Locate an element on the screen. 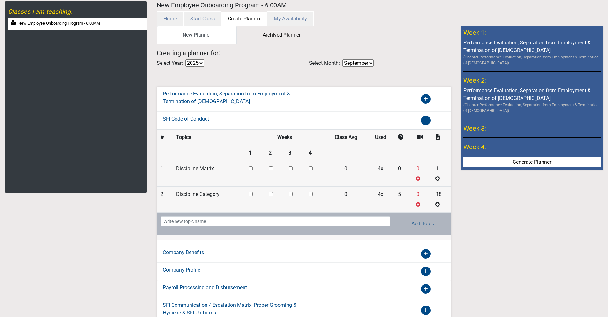 Image resolution: width=608 pixels, height=317 pixels. td: Class Avg is located at coordinates (346, 137).